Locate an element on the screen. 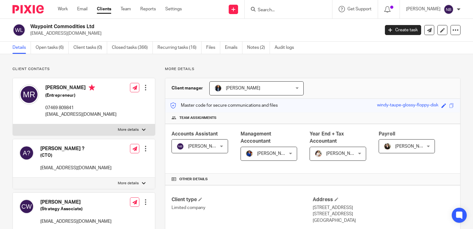 The height and width of the screenshot is (229, 473). input: Search is located at coordinates (285, 10).